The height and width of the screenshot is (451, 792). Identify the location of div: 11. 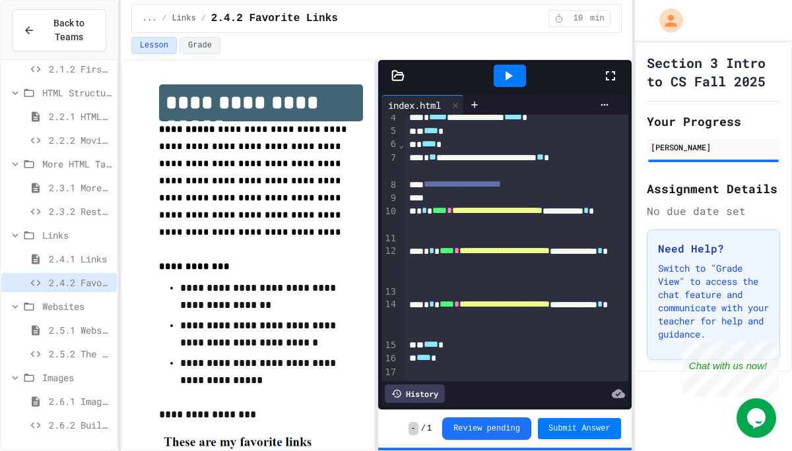
(389, 239).